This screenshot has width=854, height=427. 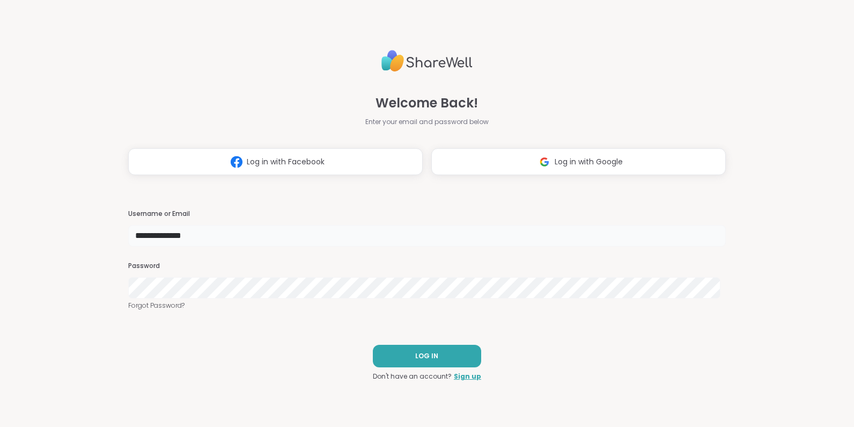 What do you see at coordinates (286, 162) in the screenshot?
I see `span: Log in with Facebook` at bounding box center [286, 162].